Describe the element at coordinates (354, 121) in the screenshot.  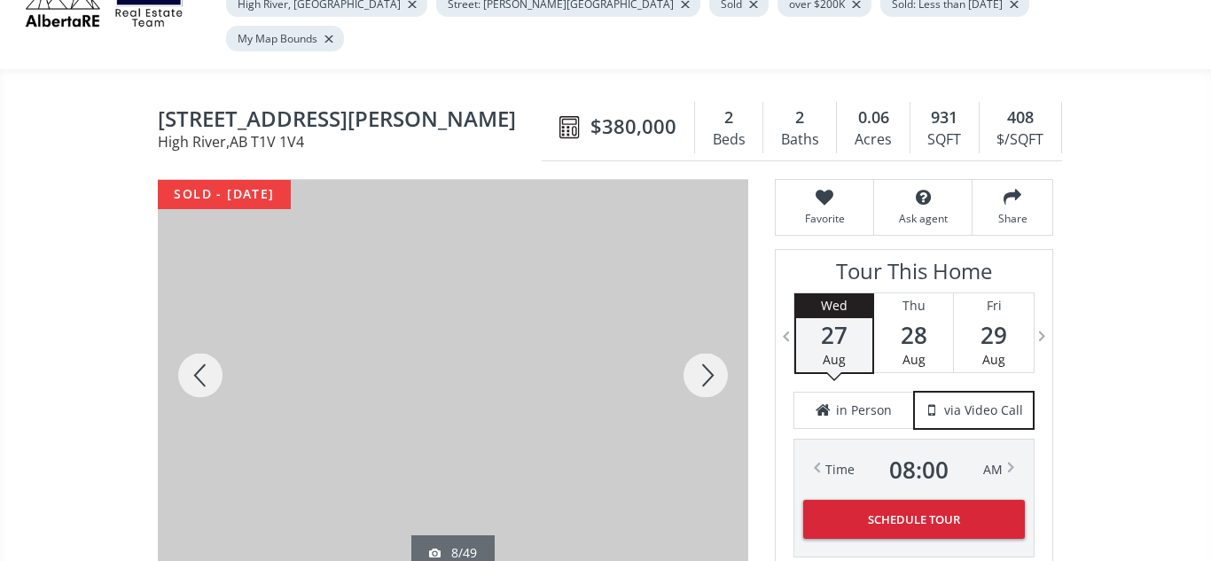
I see `span: 104 Freeman Way NW` at that location.